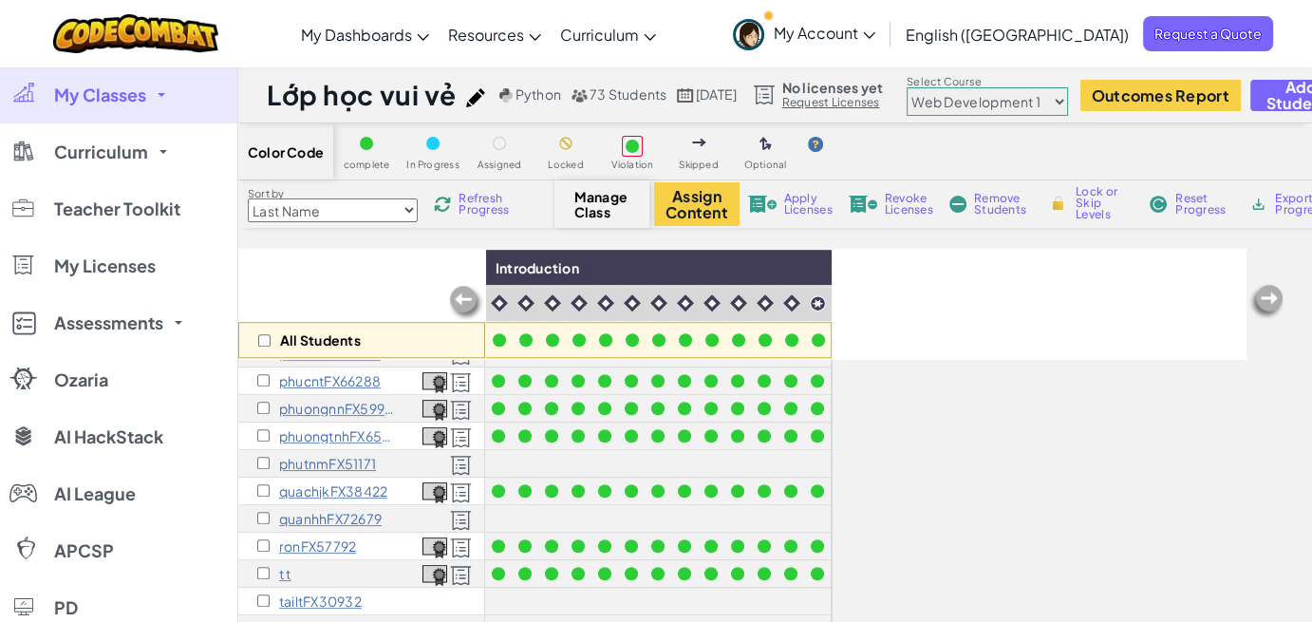 This screenshot has height=622, width=1312. What do you see at coordinates (338, 408) in the screenshot?
I see `p: phuongnnFX59995` at bounding box center [338, 408].